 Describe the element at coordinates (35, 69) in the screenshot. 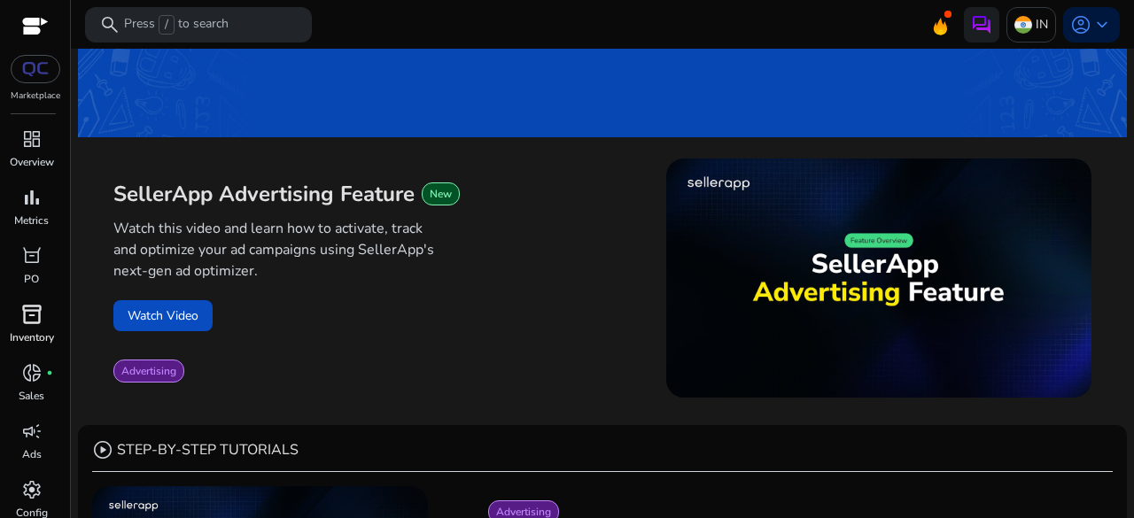

I see `img: QC-logo.svg` at that location.